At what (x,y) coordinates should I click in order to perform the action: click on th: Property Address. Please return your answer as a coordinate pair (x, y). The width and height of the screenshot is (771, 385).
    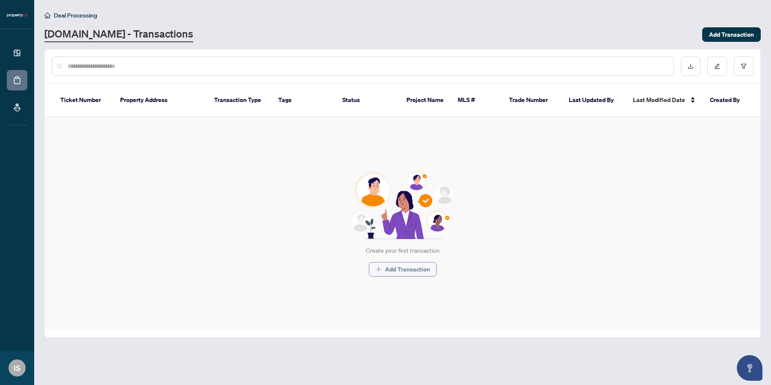
    Looking at the image, I should click on (160, 100).